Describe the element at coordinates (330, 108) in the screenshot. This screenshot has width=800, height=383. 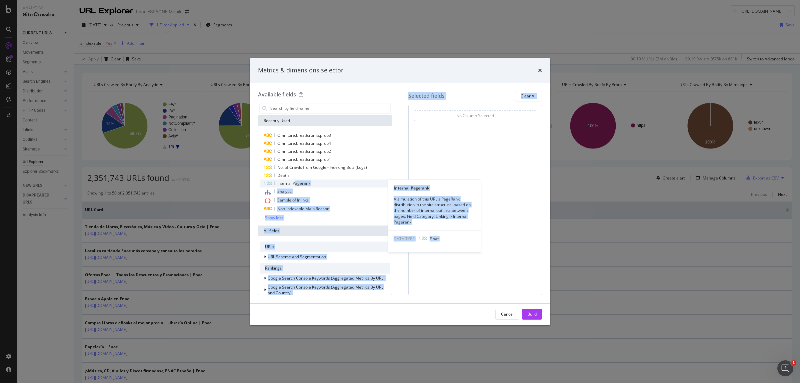
I see `input: Search by field name` at that location.